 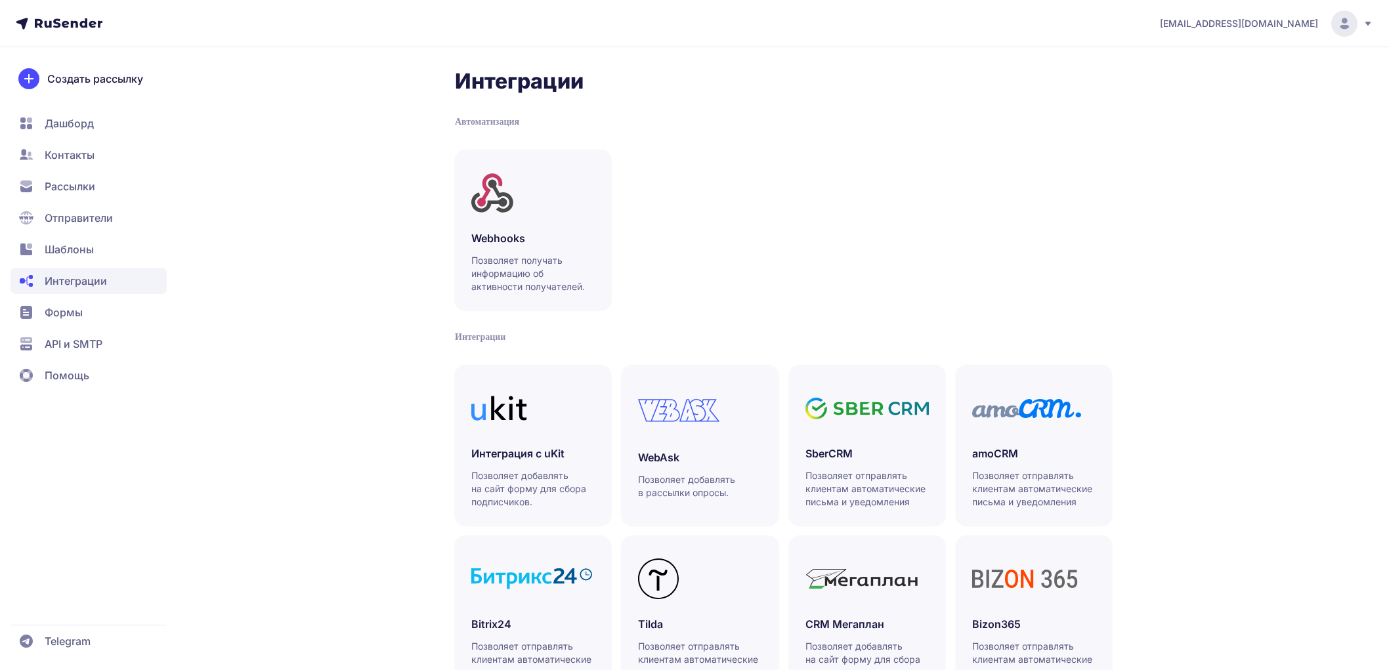 What do you see at coordinates (74, 344) in the screenshot?
I see `span: API и SMTP` at bounding box center [74, 344].